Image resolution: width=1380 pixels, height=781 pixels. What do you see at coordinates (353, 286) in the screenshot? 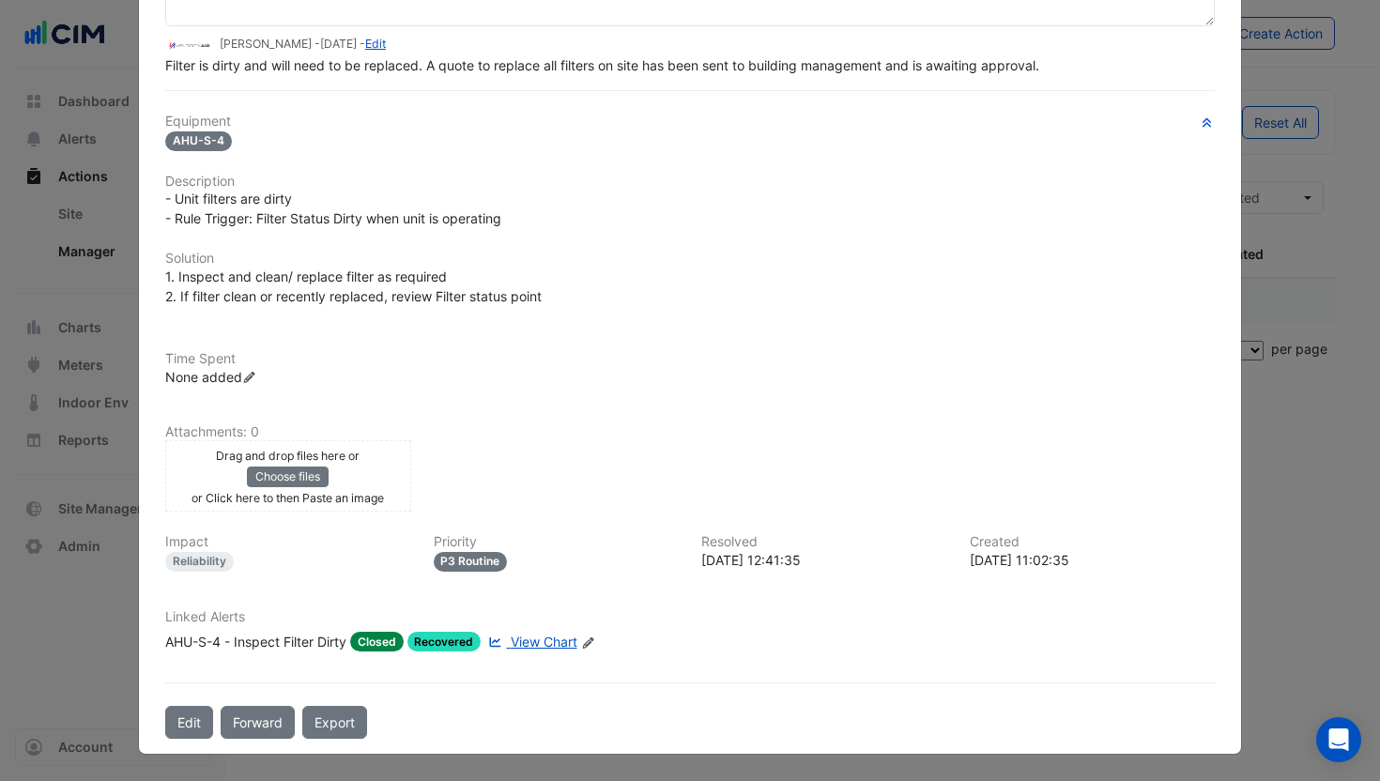
I see `span: 1. Inspect and clean/ replace filter as required 2. If filter clean or recently replaced, review ...` at bounding box center [353, 286].